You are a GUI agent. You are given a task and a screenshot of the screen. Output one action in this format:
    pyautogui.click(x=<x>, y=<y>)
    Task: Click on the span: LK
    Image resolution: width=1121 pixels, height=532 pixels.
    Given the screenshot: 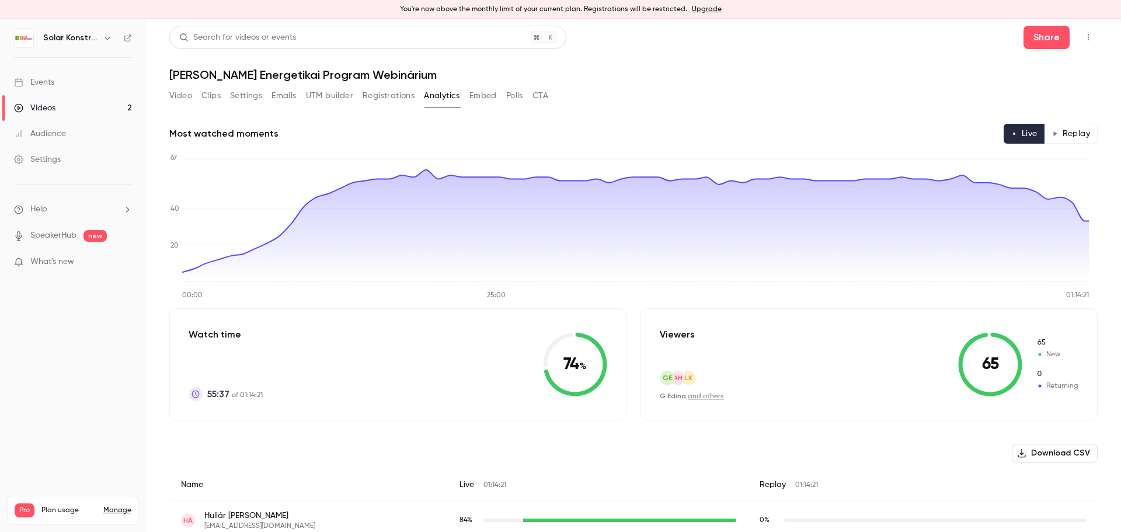 What is the action you would take?
    pyautogui.click(x=688, y=378)
    